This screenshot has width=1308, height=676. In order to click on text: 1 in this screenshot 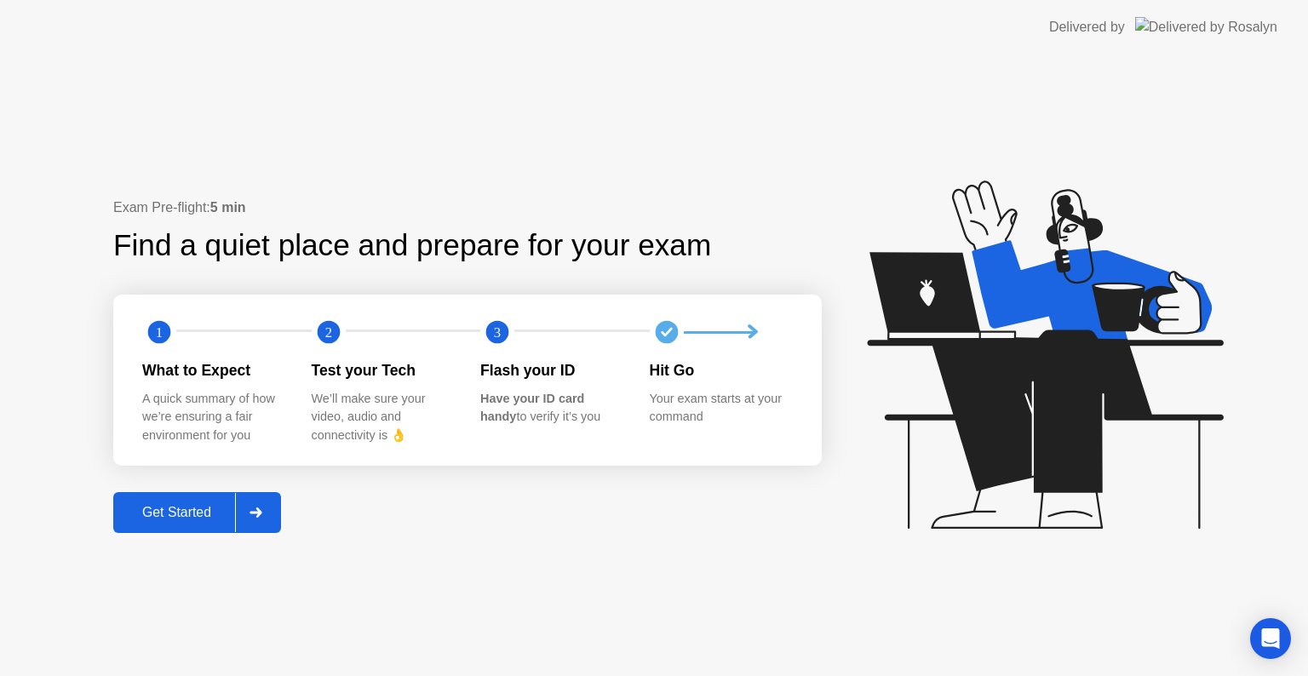, I will do `click(159, 332)`.